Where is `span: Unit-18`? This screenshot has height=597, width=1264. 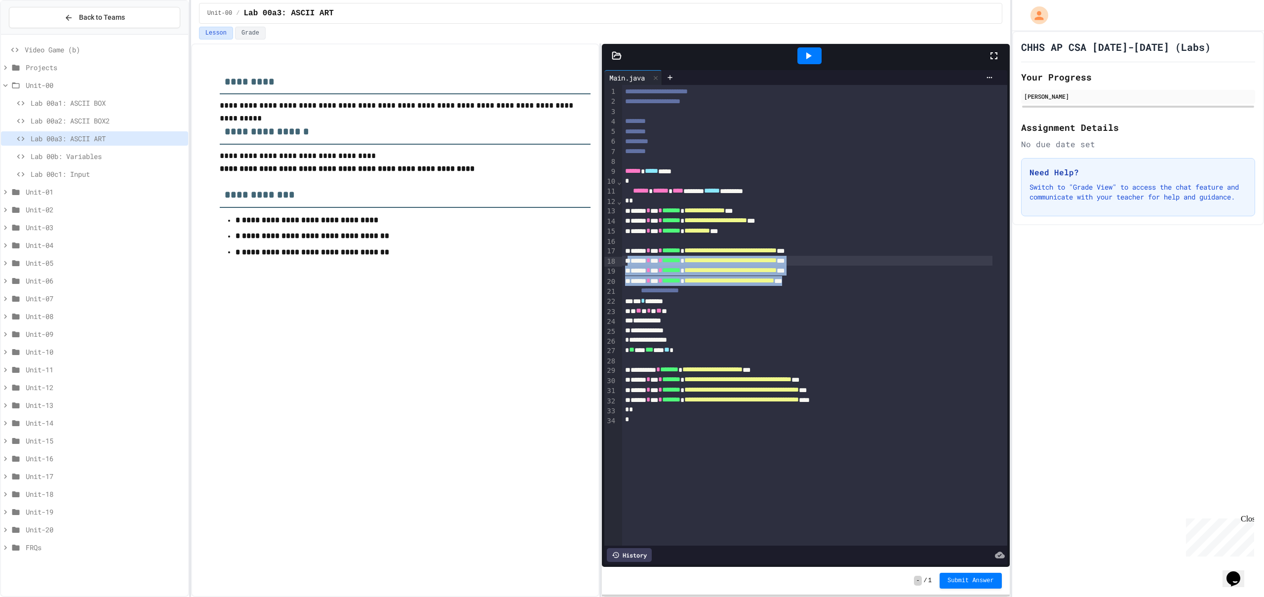 span: Unit-18 is located at coordinates (105, 494).